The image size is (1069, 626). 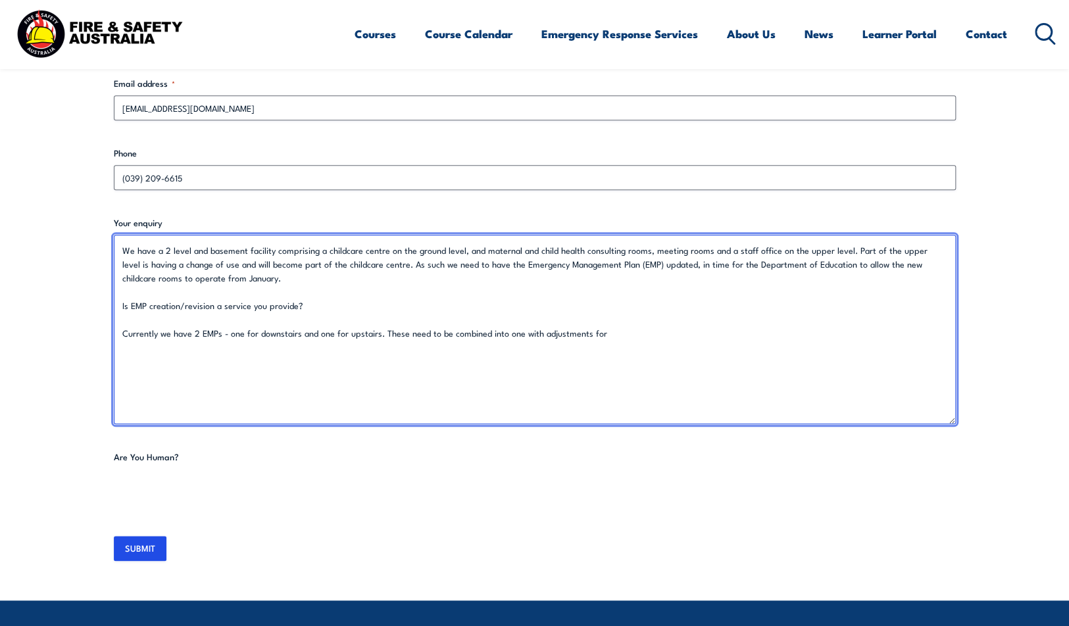 I want to click on a: Learner Portal, so click(x=899, y=34).